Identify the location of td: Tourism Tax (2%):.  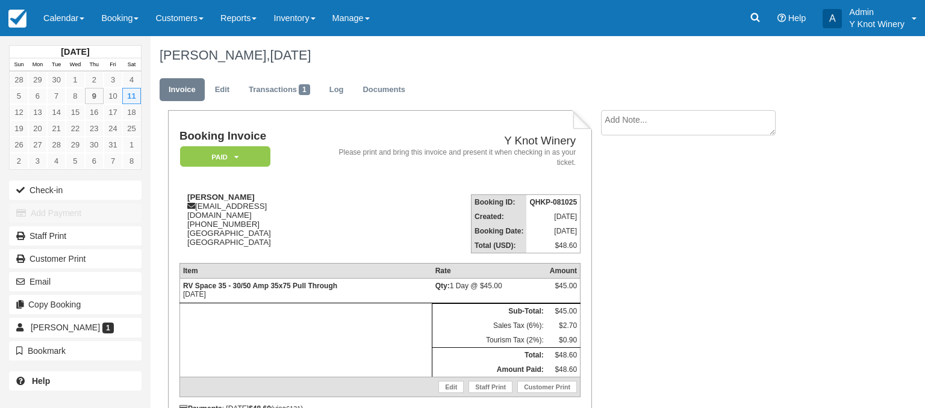
(490, 340).